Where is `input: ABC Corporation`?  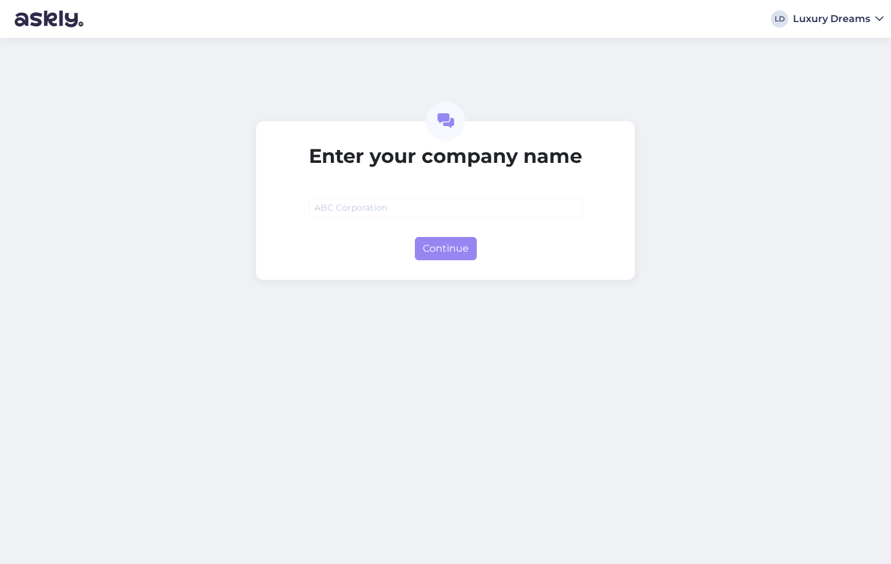
input: ABC Corporation is located at coordinates (445, 208).